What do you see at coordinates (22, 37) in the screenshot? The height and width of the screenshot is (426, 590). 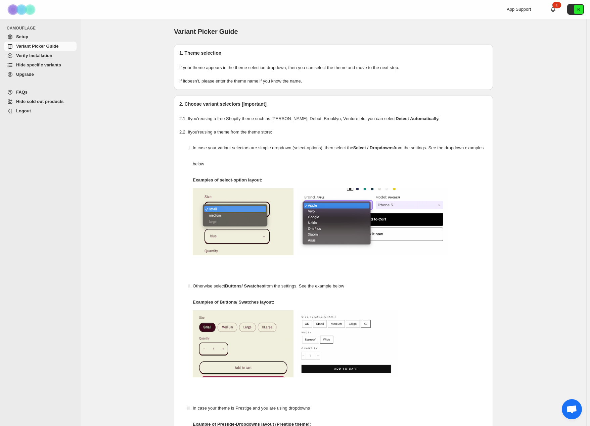 I see `span: Setup` at bounding box center [22, 37].